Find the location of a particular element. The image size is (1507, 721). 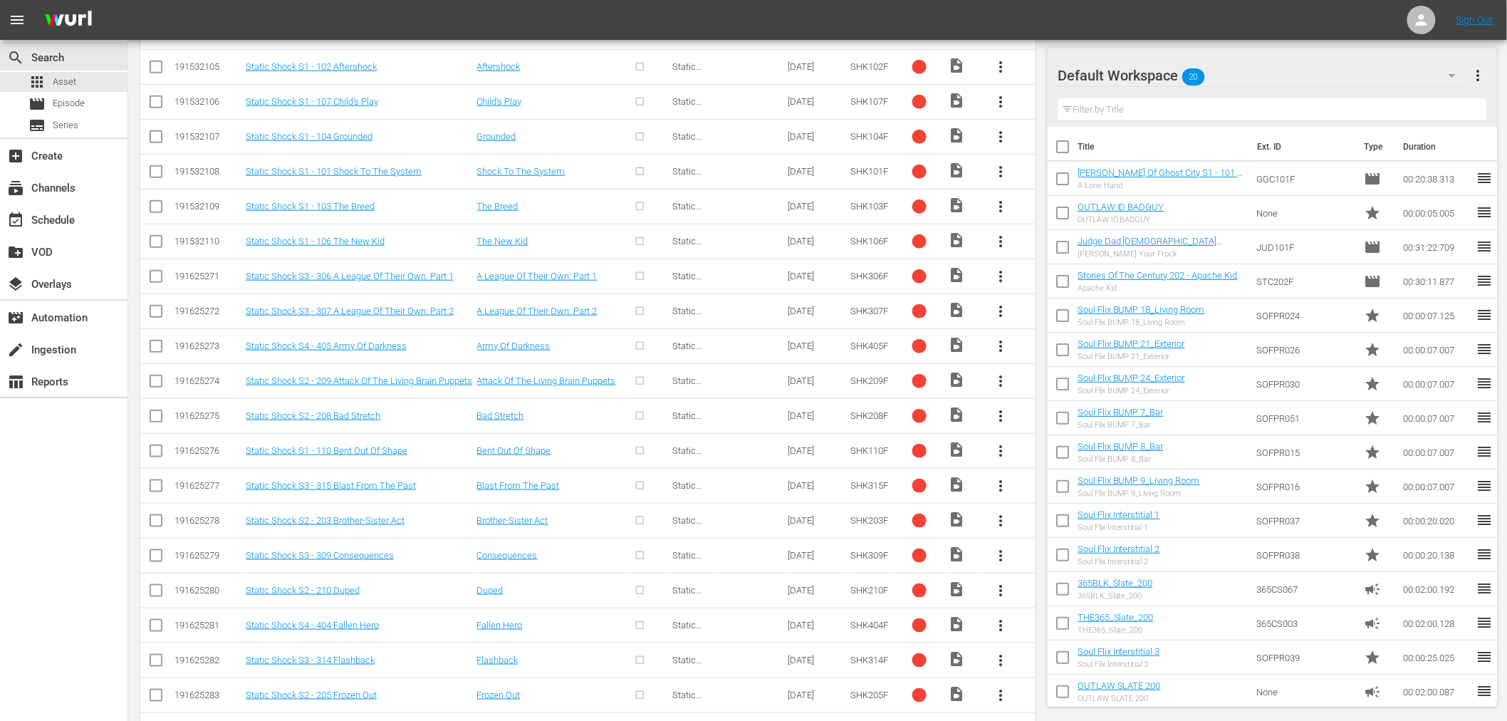

span: SHK101F is located at coordinates (869, 171).